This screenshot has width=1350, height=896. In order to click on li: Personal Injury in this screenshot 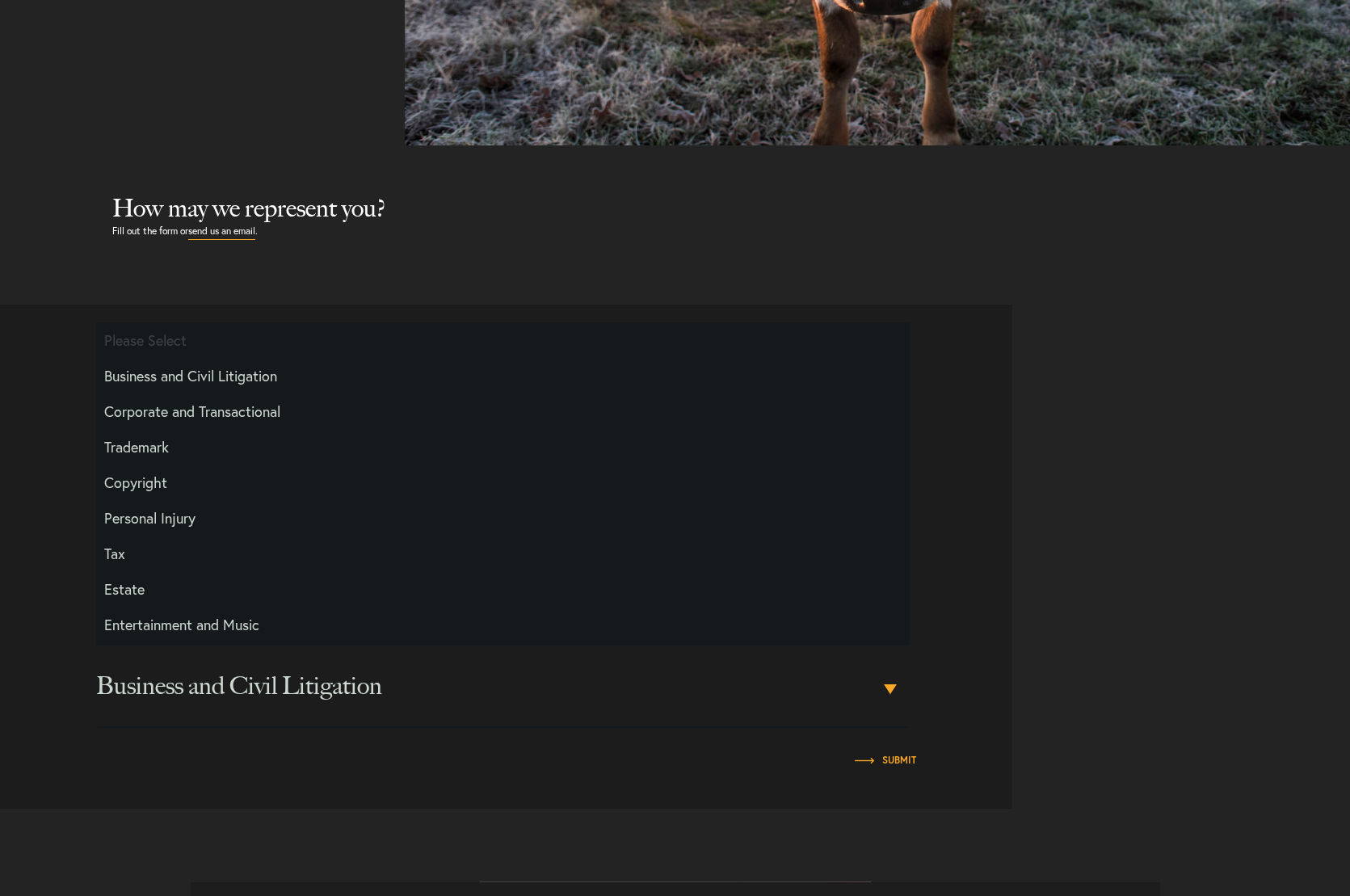, I will do `click(502, 518)`.